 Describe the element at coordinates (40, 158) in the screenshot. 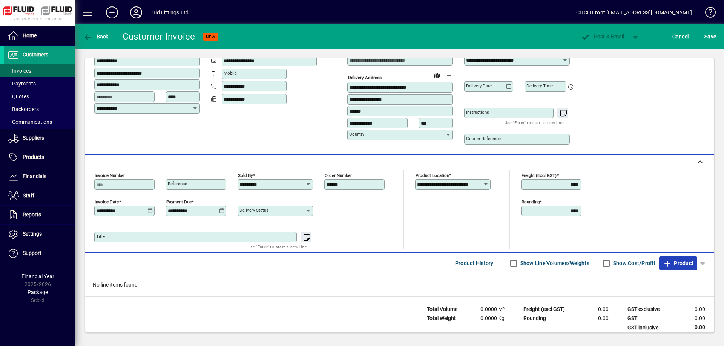

I see `a: Products` at that location.